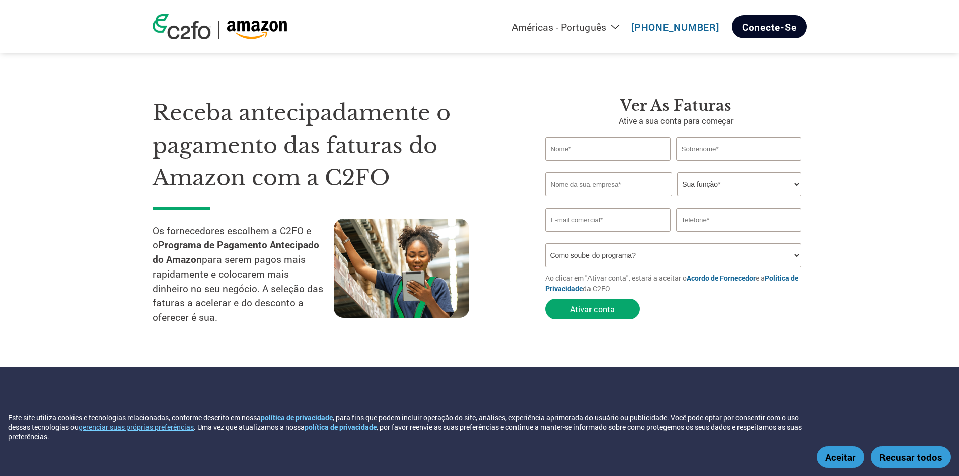 This screenshot has height=476, width=959. What do you see at coordinates (676, 106) in the screenshot?
I see `h3: Ver as faturas` at bounding box center [676, 106].